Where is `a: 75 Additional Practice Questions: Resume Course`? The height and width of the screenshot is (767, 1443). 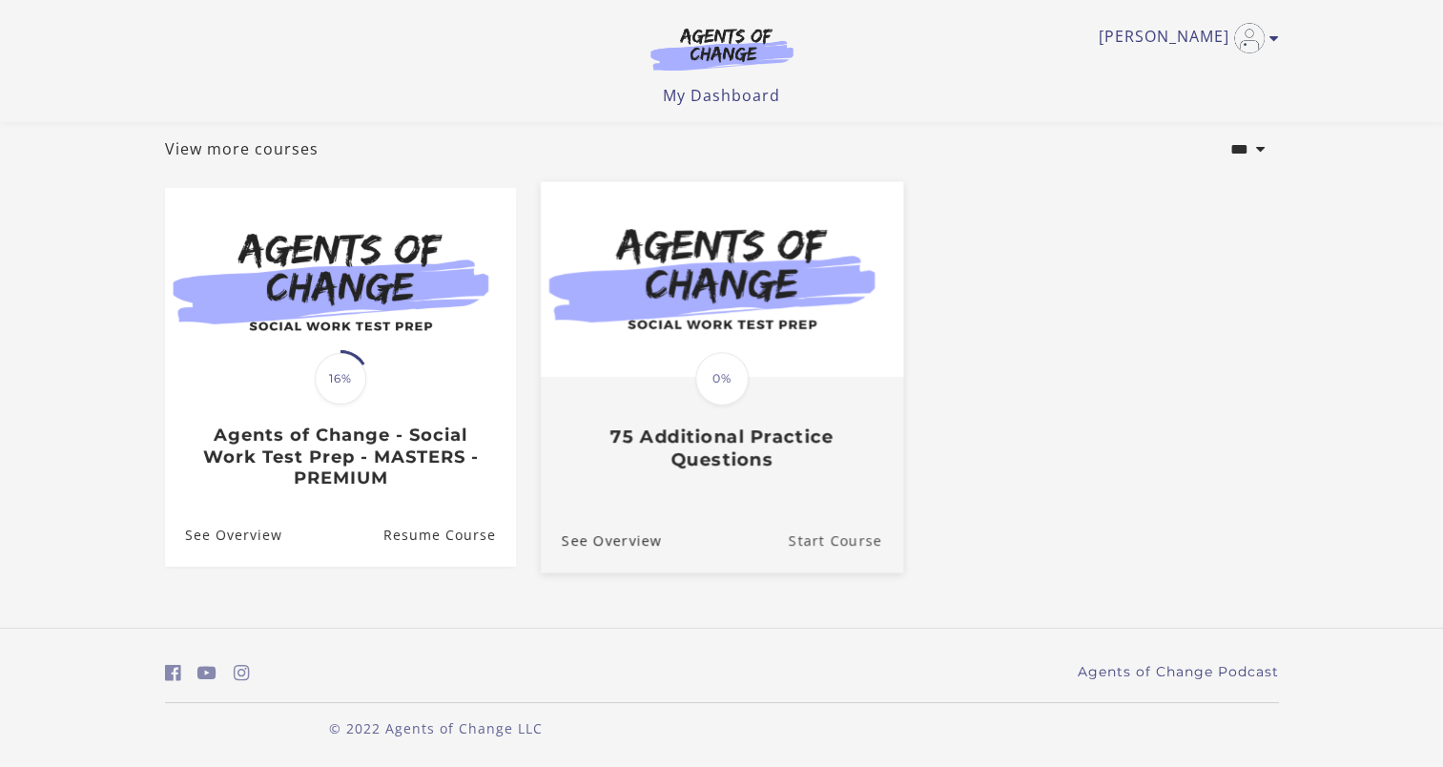 a: 75 Additional Practice Questions: Resume Course is located at coordinates (845, 540).